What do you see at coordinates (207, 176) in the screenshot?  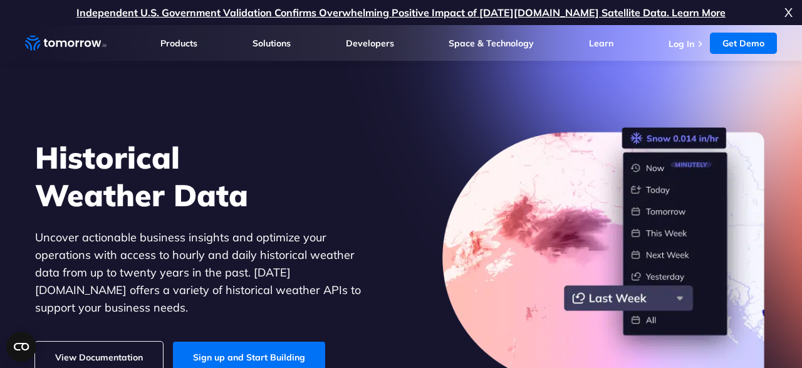 I see `h1: Historical Weather Data` at bounding box center [207, 176].